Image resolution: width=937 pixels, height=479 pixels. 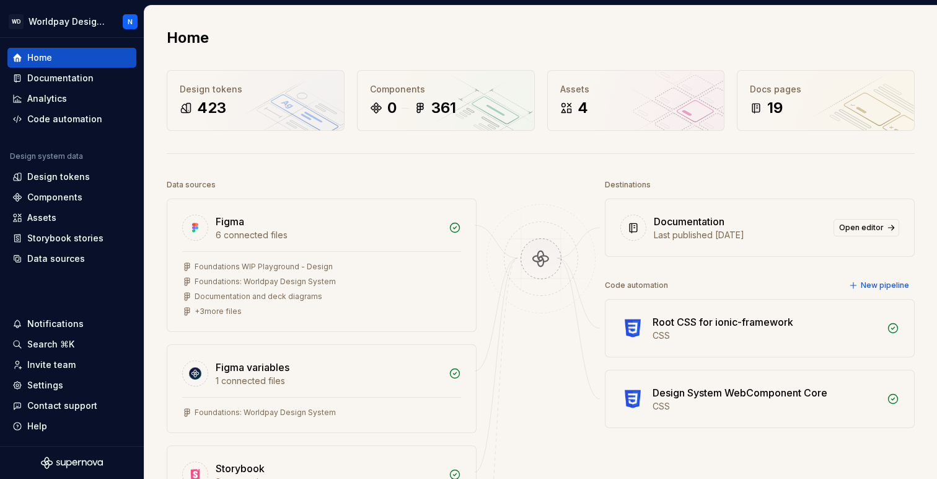 What do you see at coordinates (40, 58) in the screenshot?
I see `div: Home` at bounding box center [40, 58].